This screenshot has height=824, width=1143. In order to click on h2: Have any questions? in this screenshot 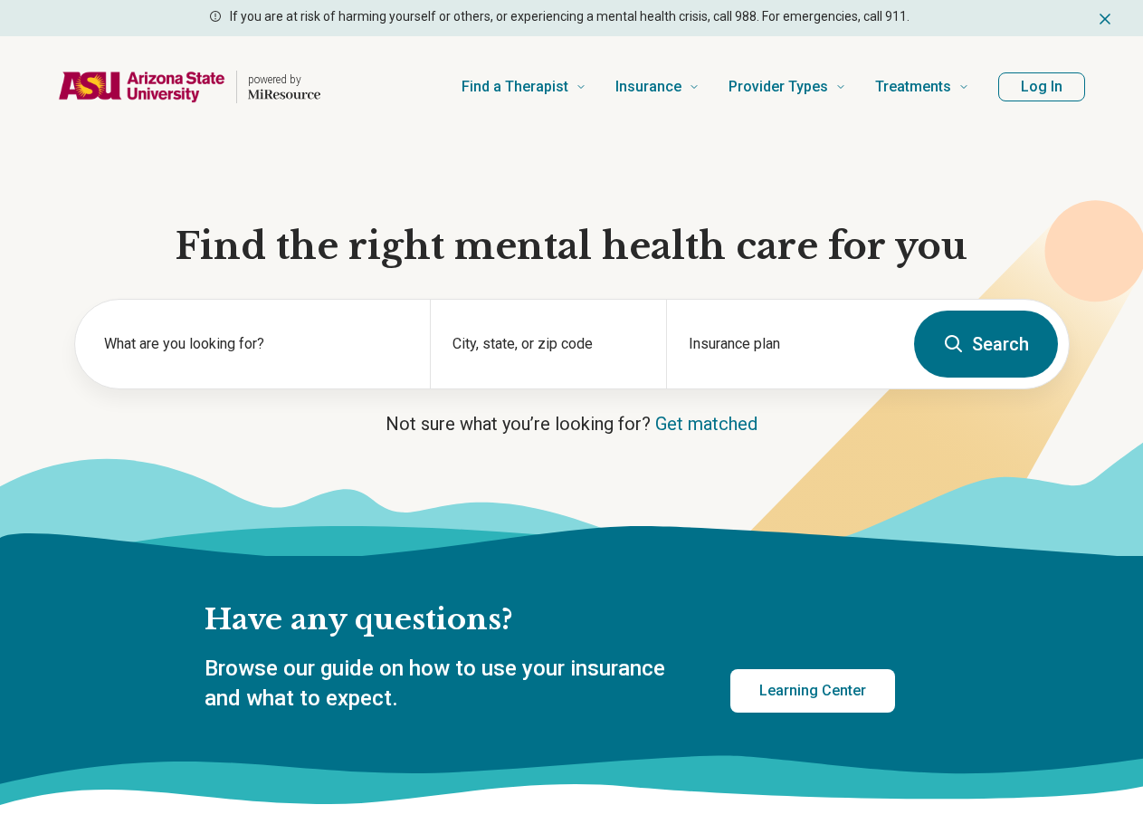, I will do `click(549, 620)`.